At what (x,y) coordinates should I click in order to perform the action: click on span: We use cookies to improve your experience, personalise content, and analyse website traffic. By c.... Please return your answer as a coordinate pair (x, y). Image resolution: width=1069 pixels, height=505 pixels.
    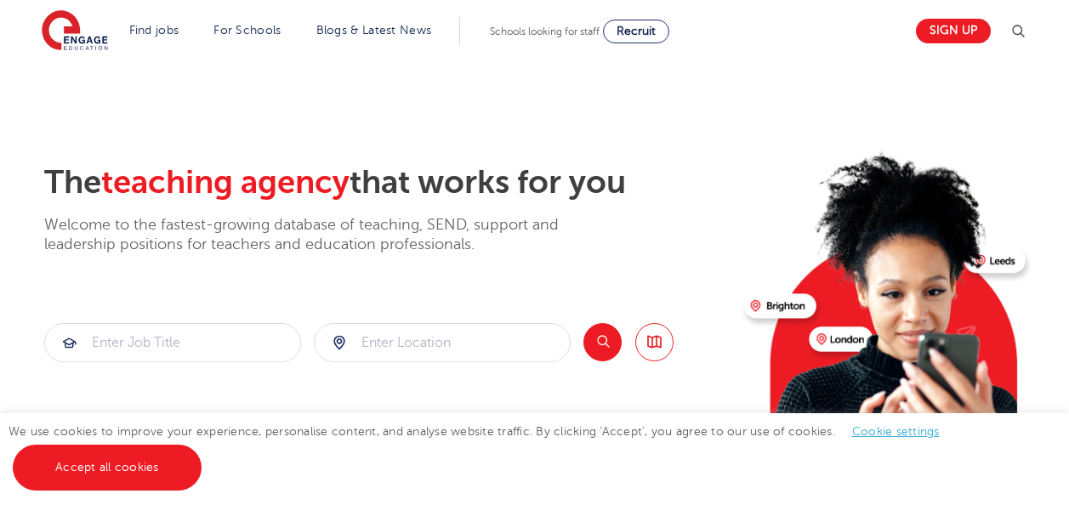
    Looking at the image, I should click on (482, 449).